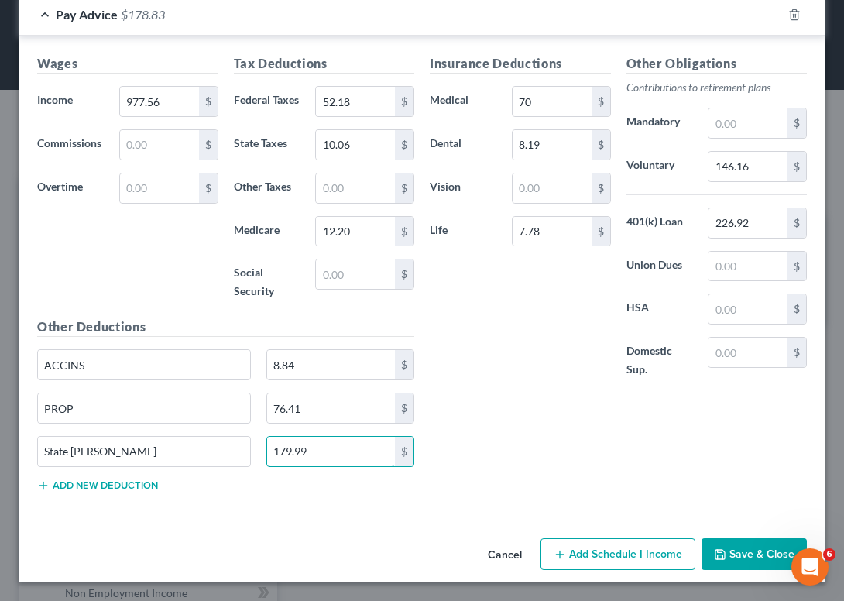 This screenshot has height=601, width=844. What do you see at coordinates (660, 223) in the screenshot?
I see `label: 401(k) Loan` at bounding box center [660, 223].